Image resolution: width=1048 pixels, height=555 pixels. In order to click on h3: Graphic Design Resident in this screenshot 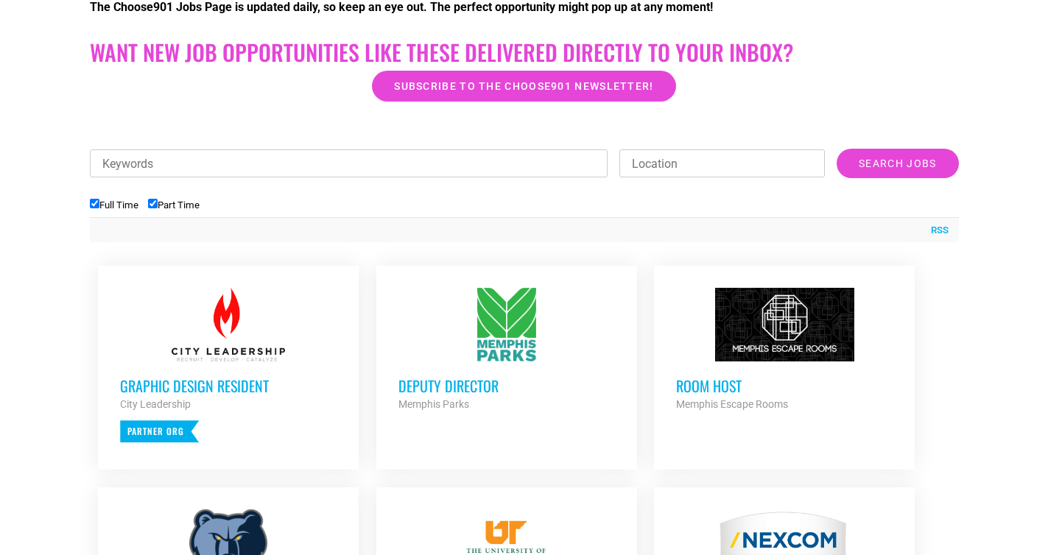, I will do `click(228, 386)`.